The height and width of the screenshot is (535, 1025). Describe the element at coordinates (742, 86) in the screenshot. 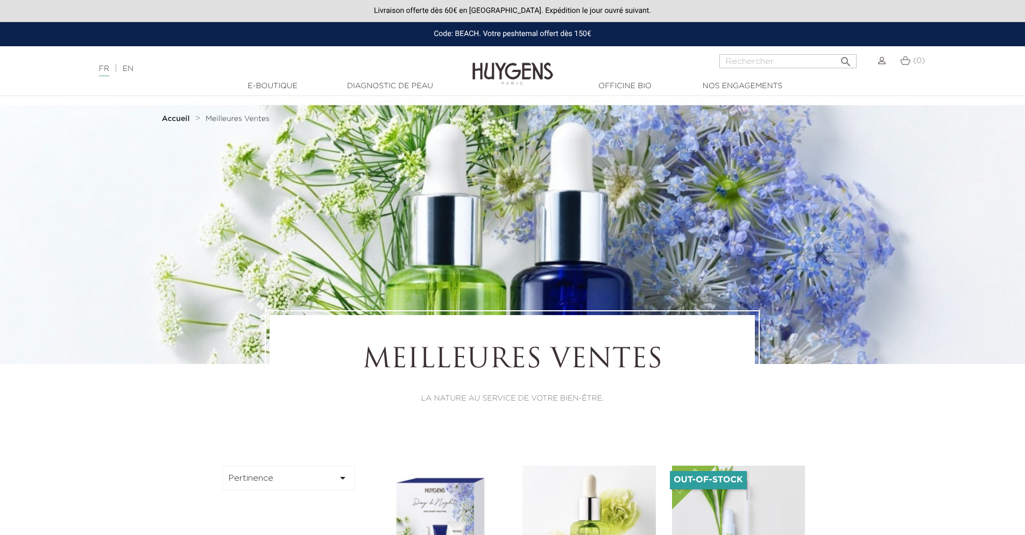

I see `a: Nos engagements` at that location.